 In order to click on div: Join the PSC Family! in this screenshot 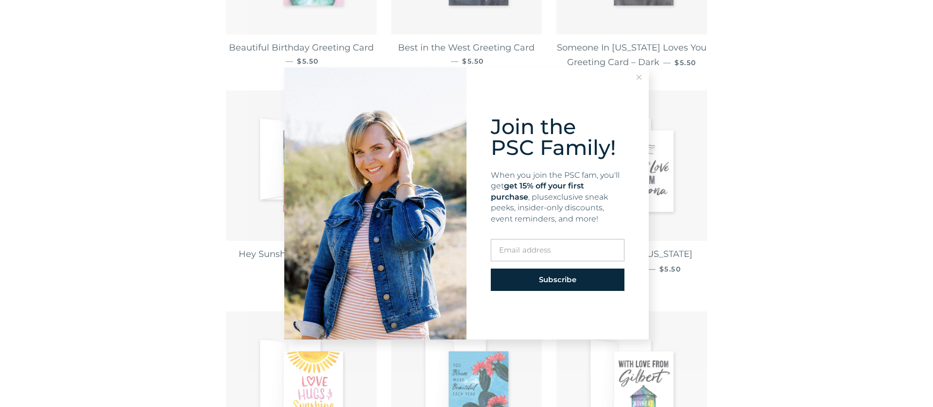, I will do `click(558, 137)`.